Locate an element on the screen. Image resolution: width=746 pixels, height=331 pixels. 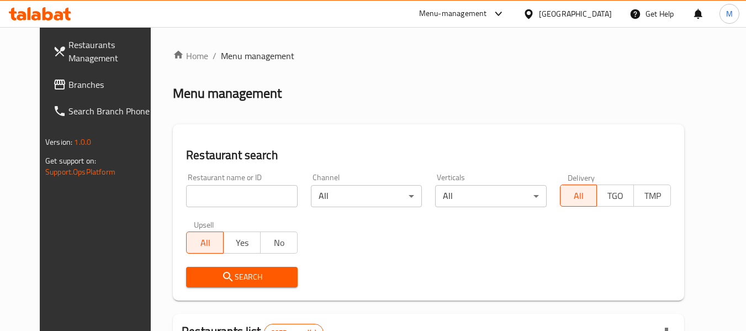
span: Branches is located at coordinates (112, 84).